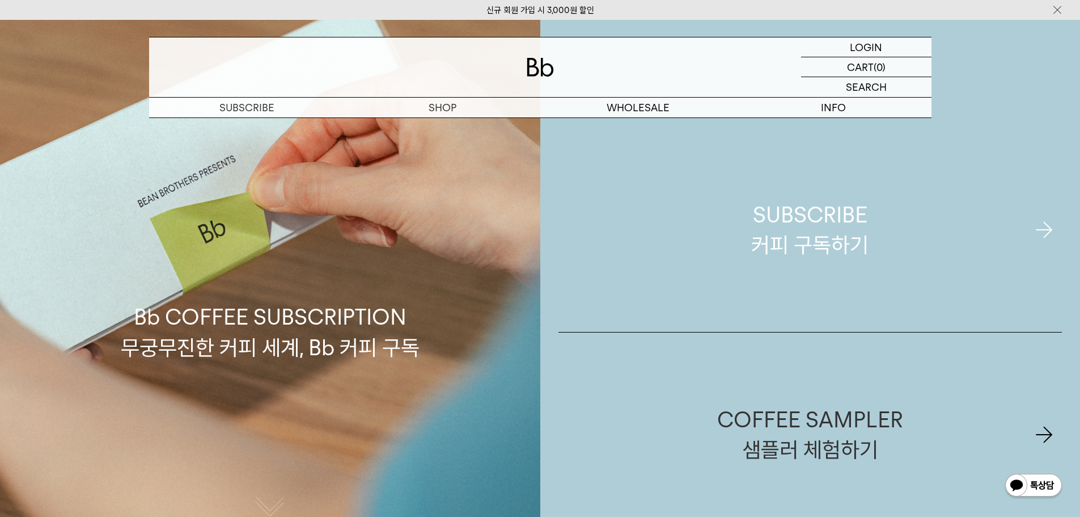 The width and height of the screenshot is (1080, 517). What do you see at coordinates (247, 107) in the screenshot?
I see `a: SUBSCRIBE` at bounding box center [247, 107].